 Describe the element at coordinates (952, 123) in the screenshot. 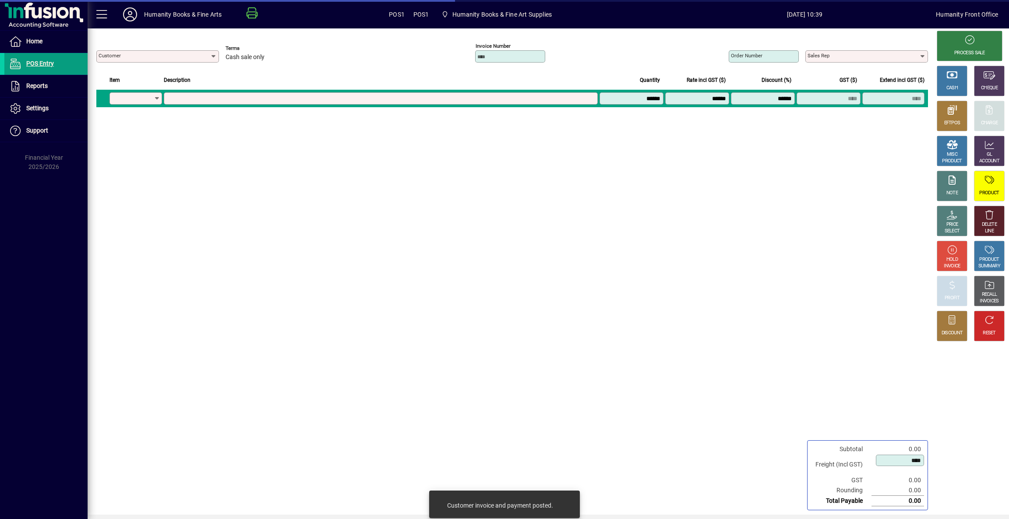

I see `div: EFTPOS` at that location.